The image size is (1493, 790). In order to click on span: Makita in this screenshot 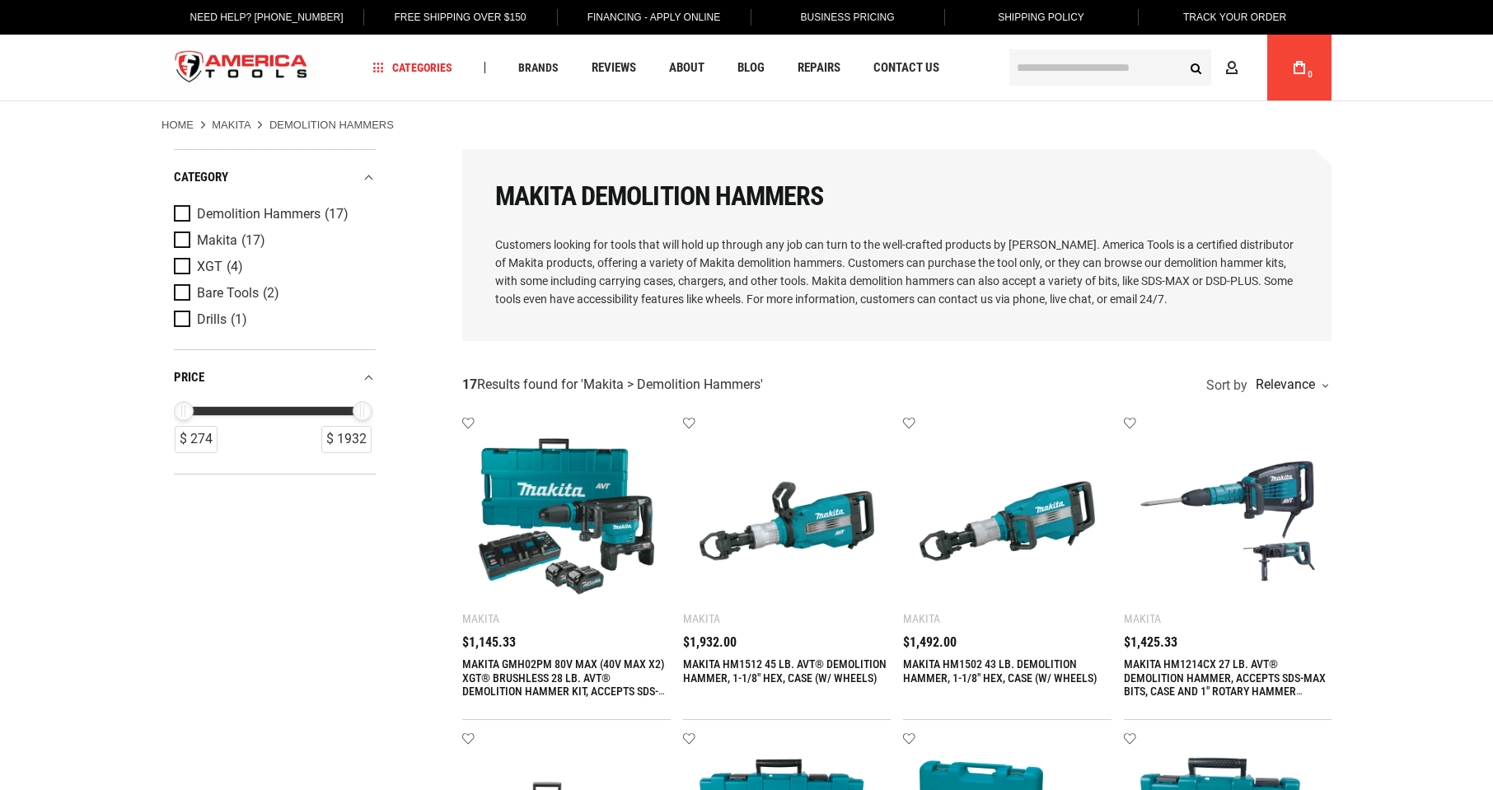, I will do `click(217, 241)`.